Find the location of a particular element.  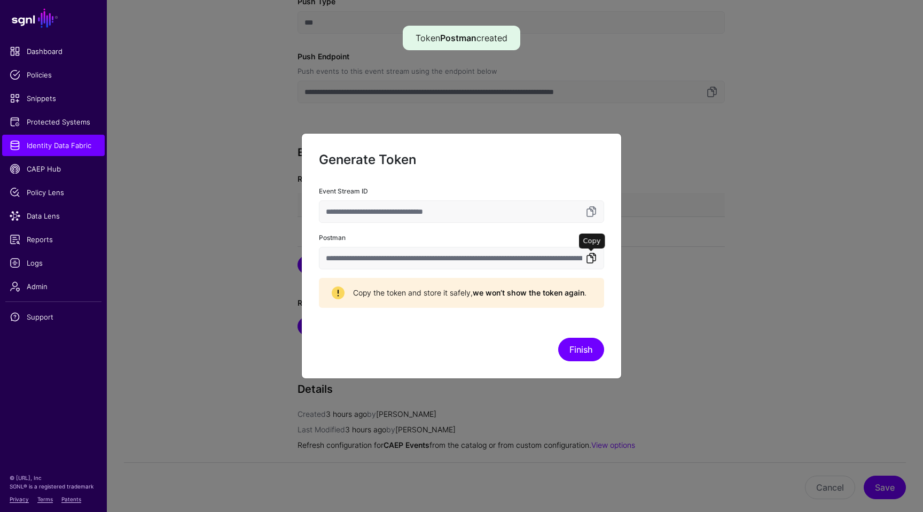

button: Finish is located at coordinates (581, 349).